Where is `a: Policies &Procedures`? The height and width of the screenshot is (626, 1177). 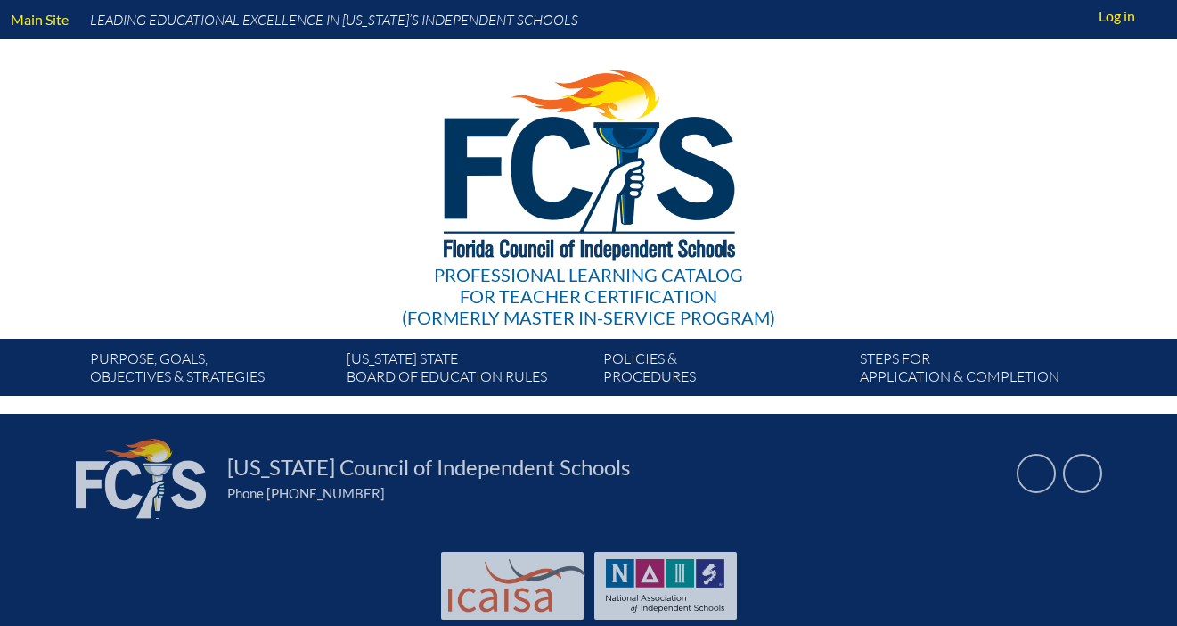 a: Policies &Procedures is located at coordinates (725, 371).